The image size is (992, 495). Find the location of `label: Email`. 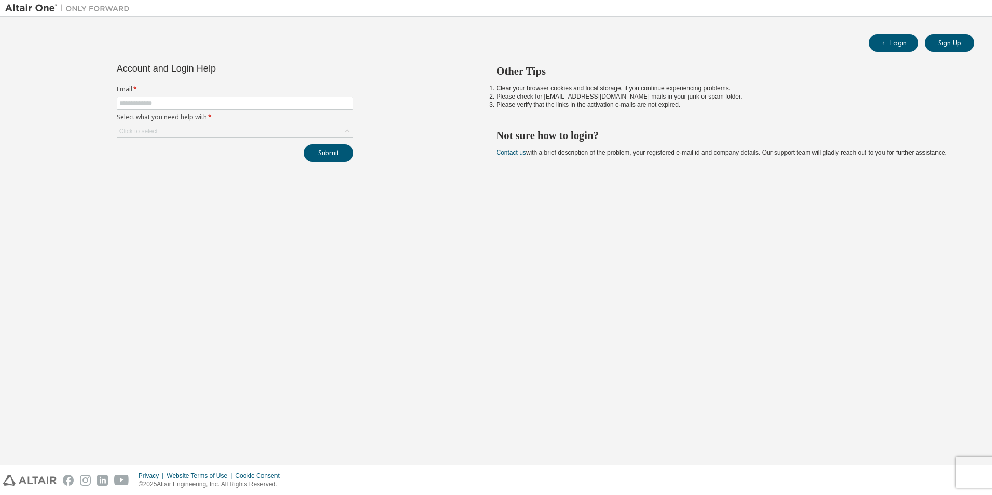

label: Email is located at coordinates (235, 89).